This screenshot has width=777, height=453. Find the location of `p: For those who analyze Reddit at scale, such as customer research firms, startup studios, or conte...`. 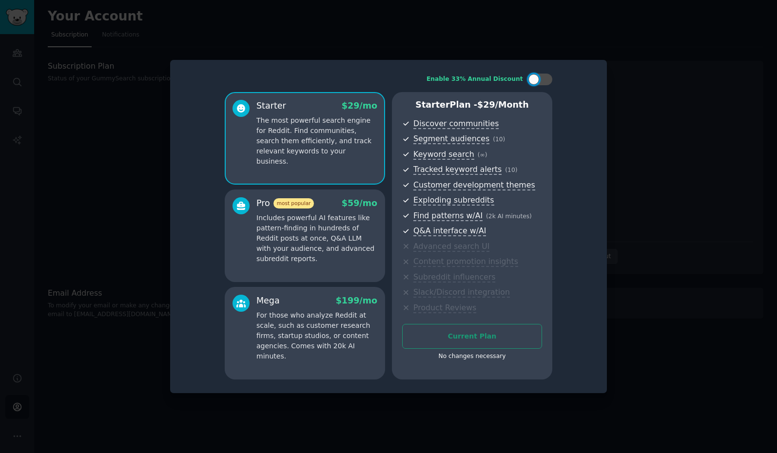

p: For those who analyze Reddit at scale, such as customer research firms, startup studios, or conte... is located at coordinates (317, 336).